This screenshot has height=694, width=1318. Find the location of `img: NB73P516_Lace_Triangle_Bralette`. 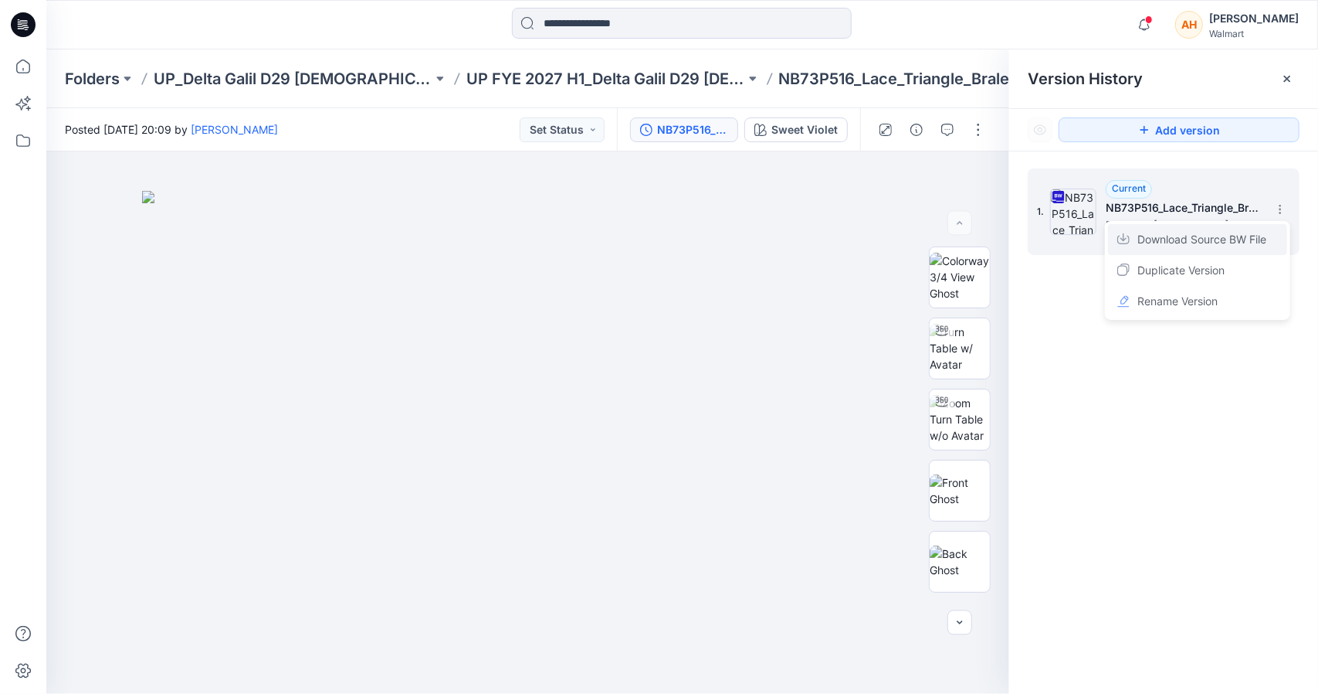

img: NB73P516_Lace_Triangle_Bralette is located at coordinates (1074, 212).